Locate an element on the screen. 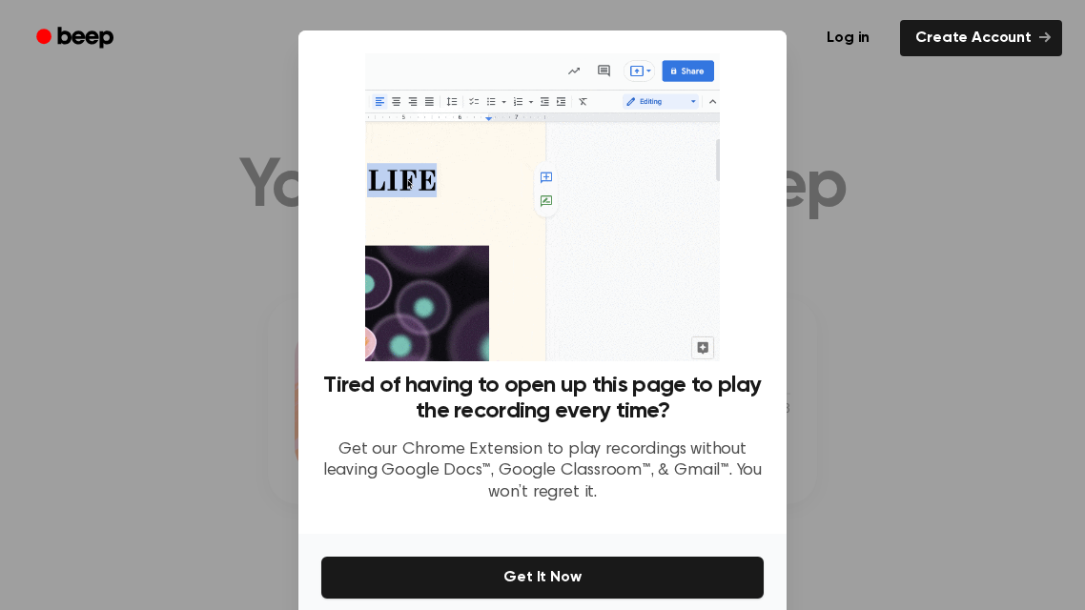 The width and height of the screenshot is (1085, 610). a: Create Account is located at coordinates (981, 38).